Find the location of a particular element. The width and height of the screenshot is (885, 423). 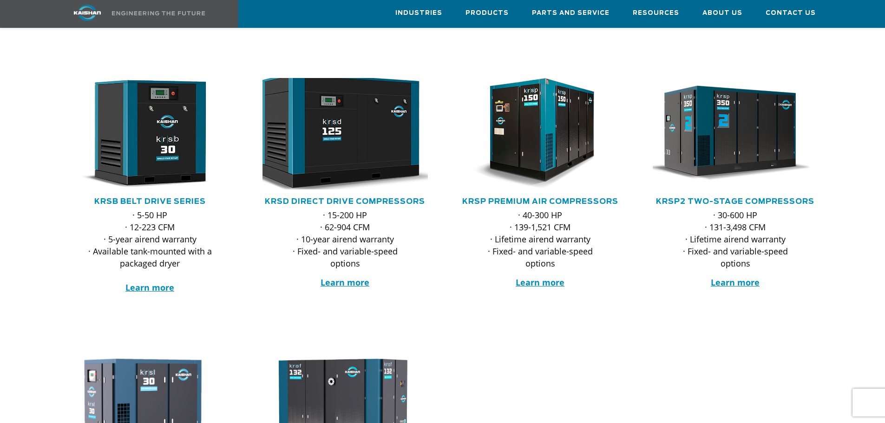

a: Industries is located at coordinates (419, 13).